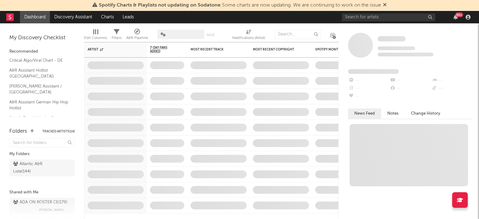 This screenshot has height=219, width=479. What do you see at coordinates (59, 132) in the screenshot?
I see `button: Tracked Artists(14)` at bounding box center [59, 132].